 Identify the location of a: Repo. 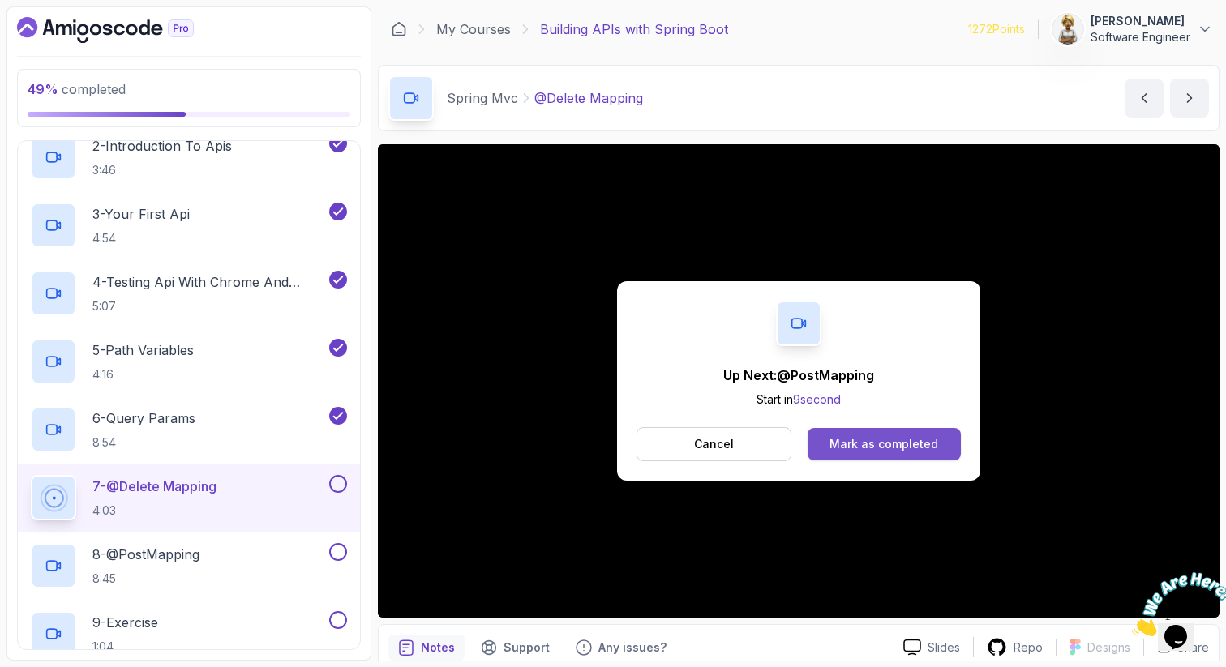
(1015, 647).